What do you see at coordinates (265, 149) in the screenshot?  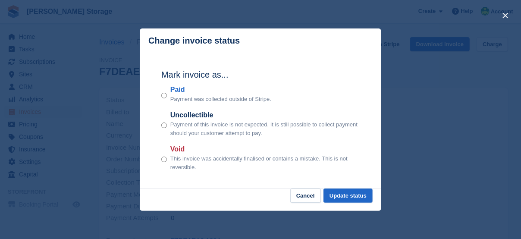 I see `label: Void` at bounding box center [265, 149].